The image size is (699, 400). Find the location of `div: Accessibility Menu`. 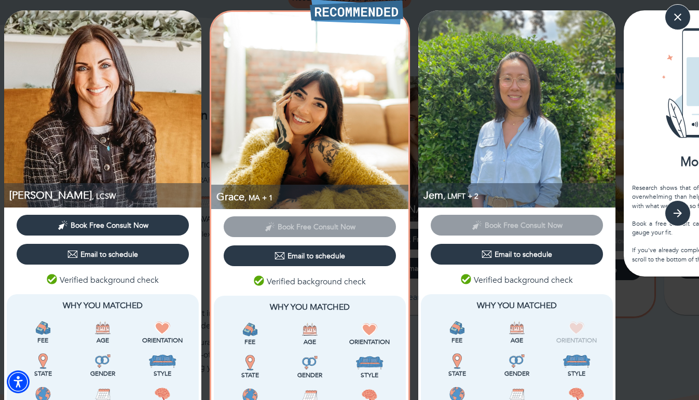

div: Accessibility Menu is located at coordinates (18, 382).